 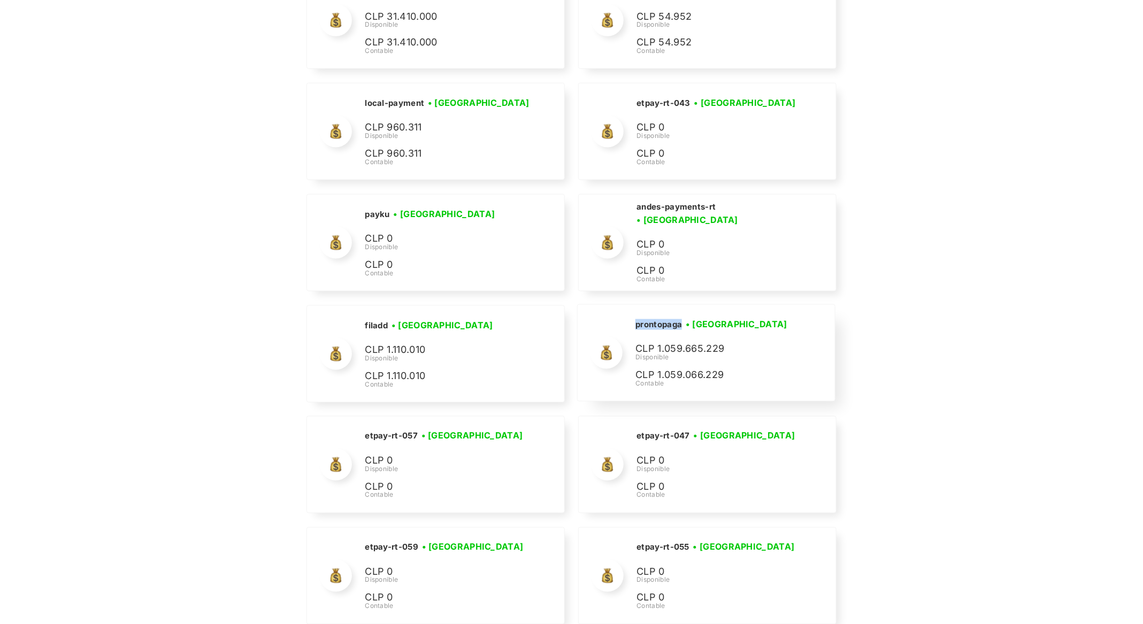 I want to click on h2: payku, so click(x=377, y=215).